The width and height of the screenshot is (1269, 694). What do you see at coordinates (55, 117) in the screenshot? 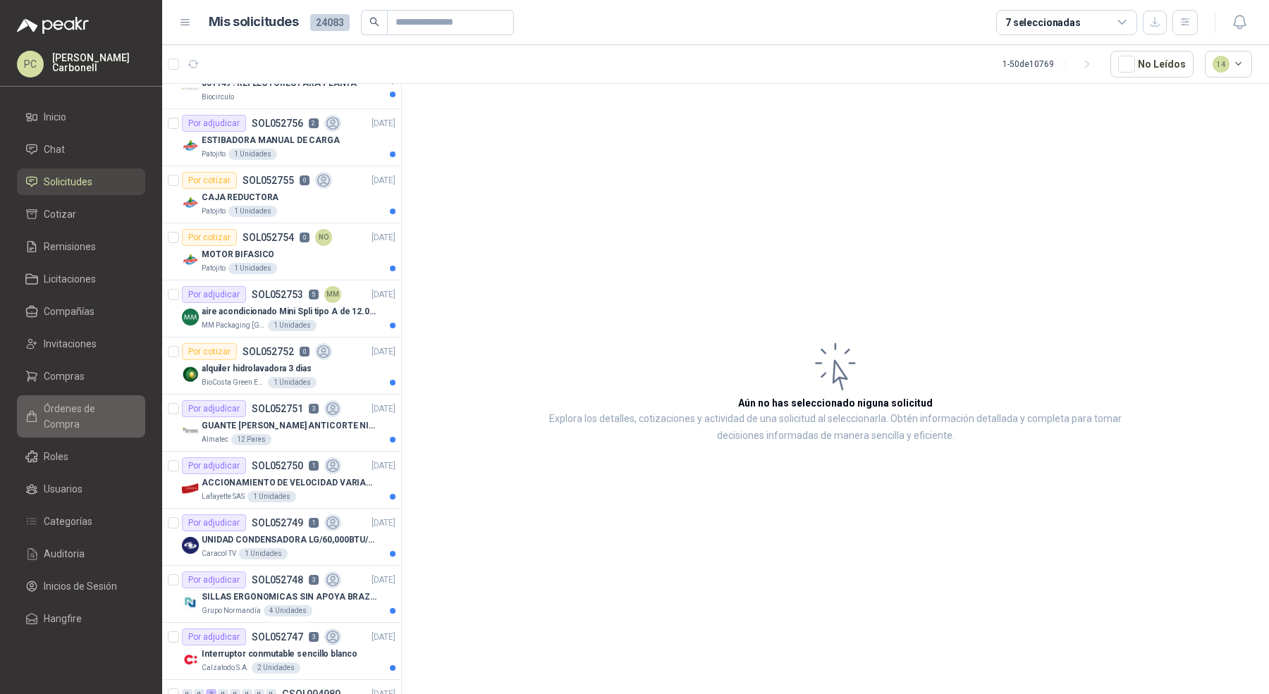
I see `span: Inicio` at bounding box center [55, 117].